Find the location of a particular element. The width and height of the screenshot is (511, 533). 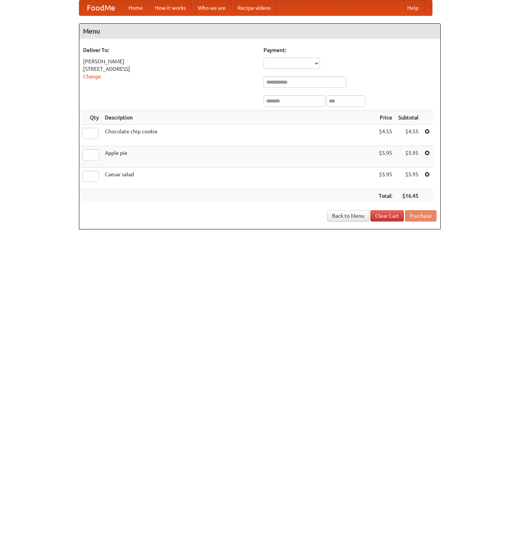

th: Price is located at coordinates (386, 117).